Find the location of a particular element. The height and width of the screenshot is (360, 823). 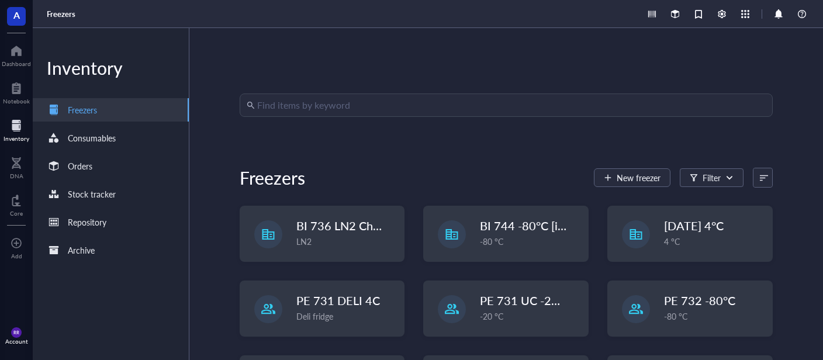

button: New freezer is located at coordinates (632, 178).